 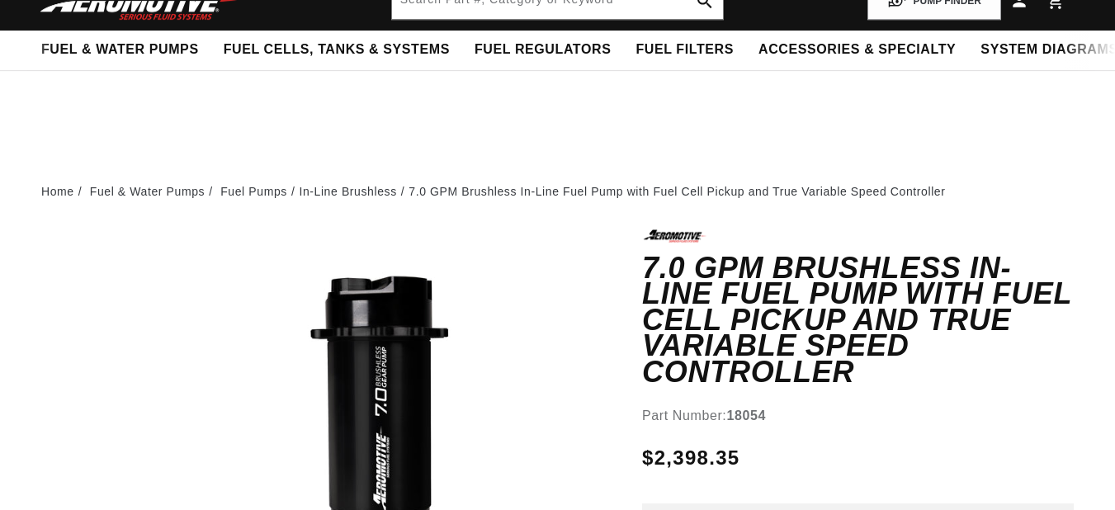 I want to click on span: $2,398.35, so click(x=691, y=458).